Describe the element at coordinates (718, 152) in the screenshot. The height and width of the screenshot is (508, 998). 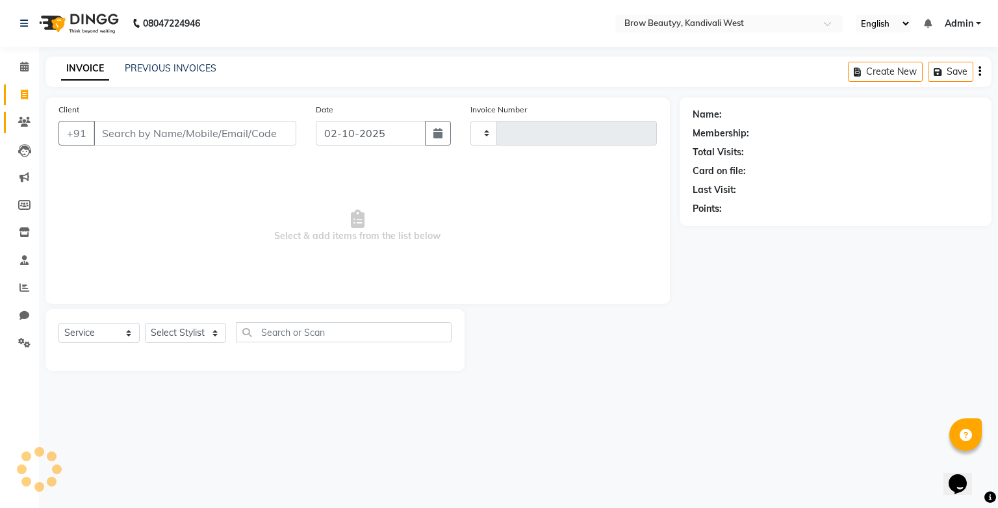
I see `div: Total Visits:` at that location.